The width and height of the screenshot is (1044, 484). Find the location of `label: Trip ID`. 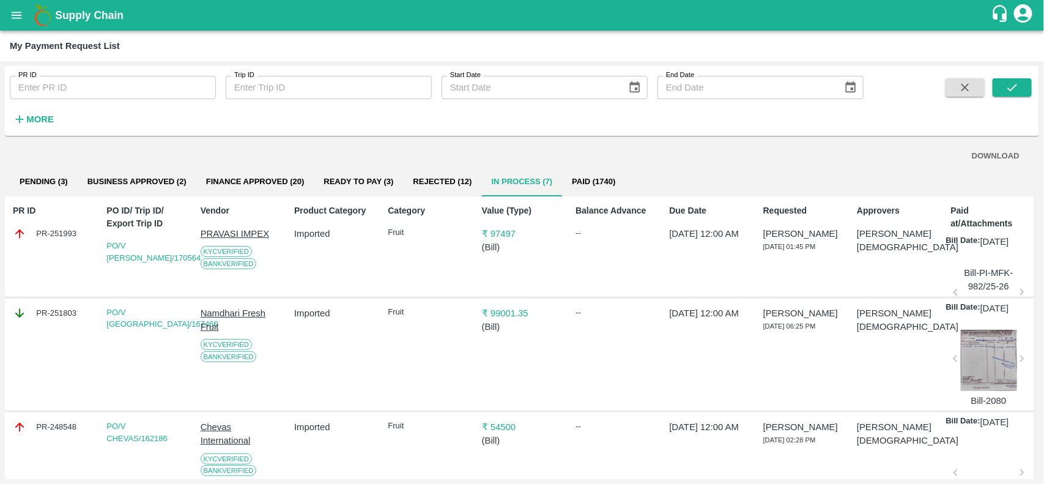

label: Trip ID is located at coordinates (244, 75).